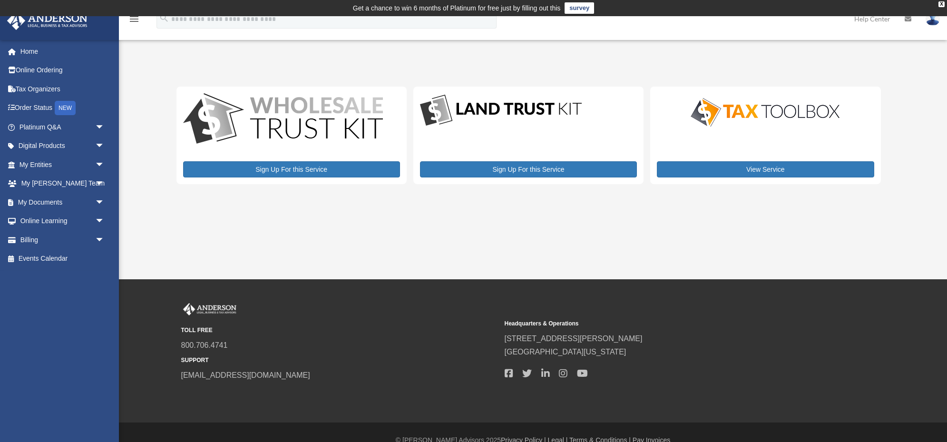  What do you see at coordinates (63, 89) in the screenshot?
I see `a: Tax Organizers` at bounding box center [63, 89].